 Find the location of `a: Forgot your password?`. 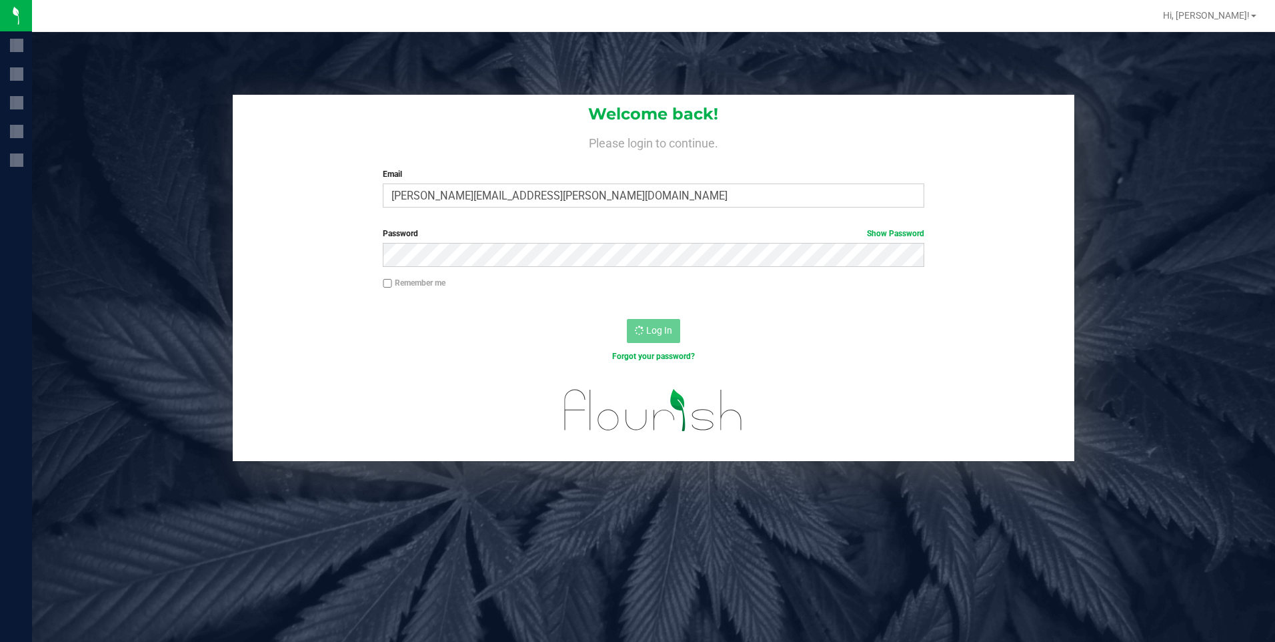

a: Forgot your password? is located at coordinates (654, 356).